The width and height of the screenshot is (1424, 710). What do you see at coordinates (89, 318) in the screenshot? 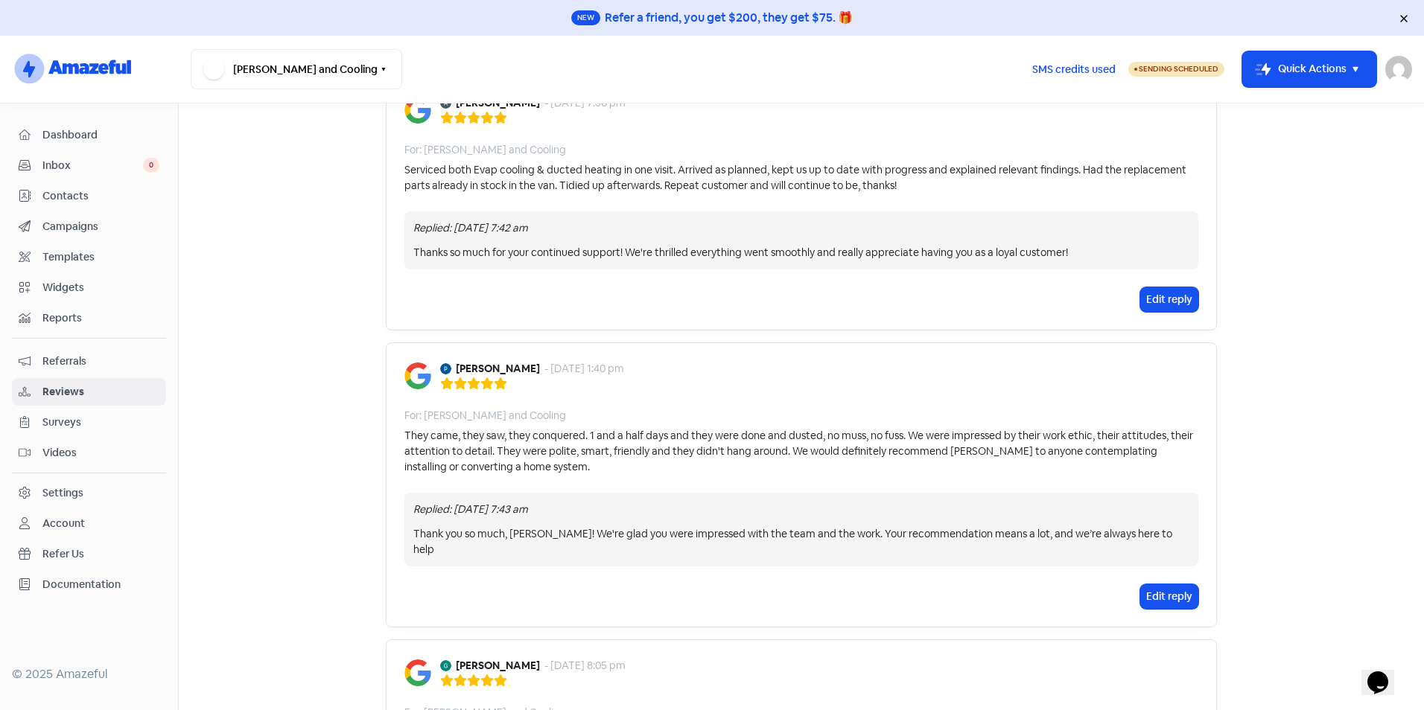
I see `a: Reports` at bounding box center [89, 318].